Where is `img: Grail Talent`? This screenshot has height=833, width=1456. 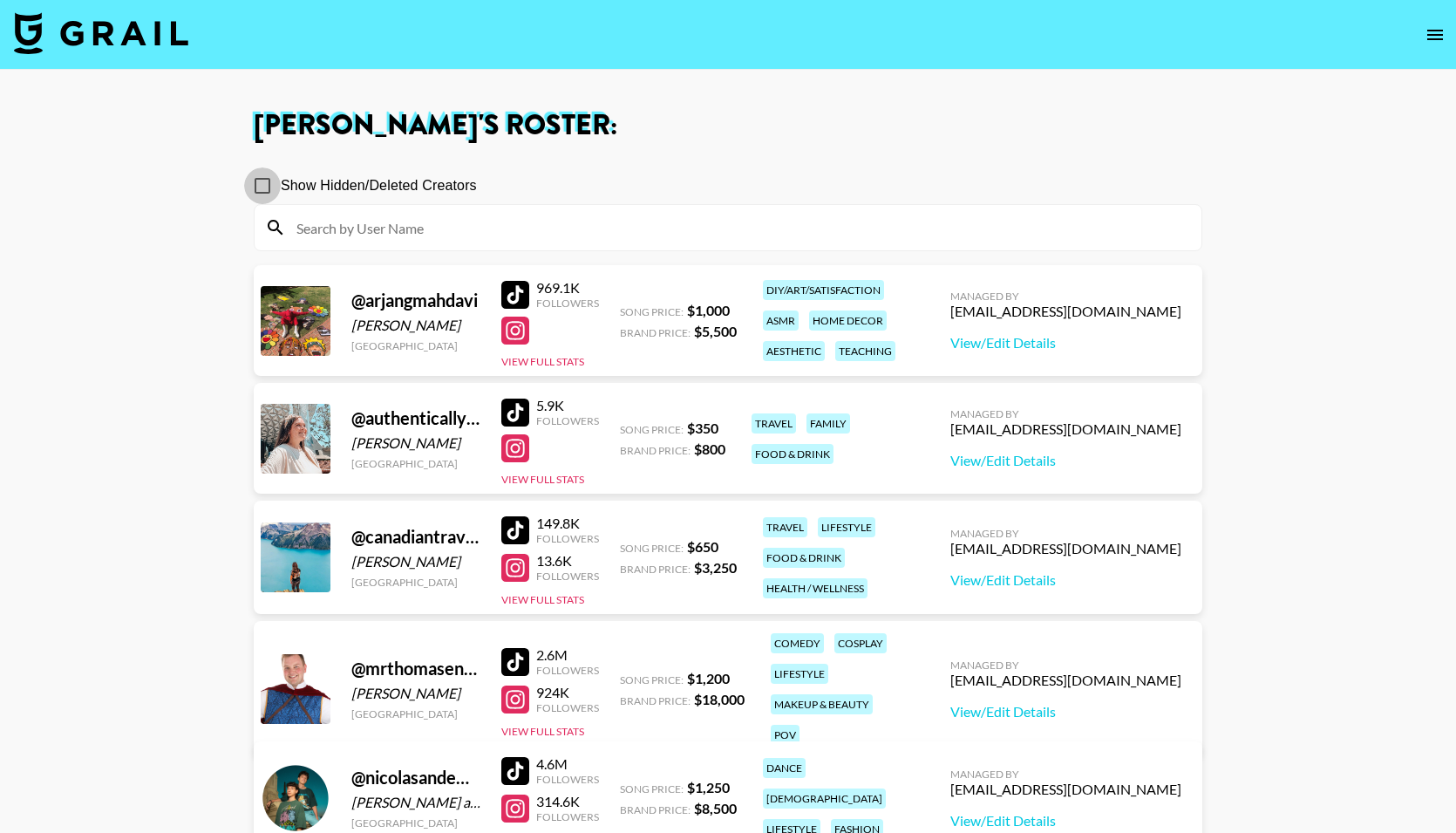 img: Grail Talent is located at coordinates (101, 33).